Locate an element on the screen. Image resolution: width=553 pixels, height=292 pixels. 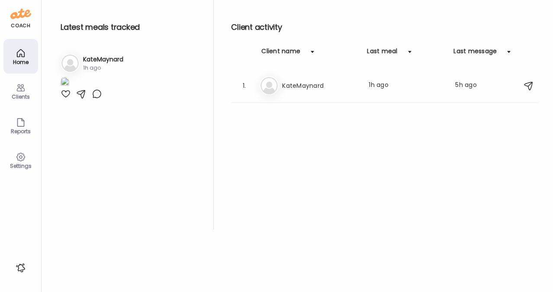
div: Client name is located at coordinates (281, 54).